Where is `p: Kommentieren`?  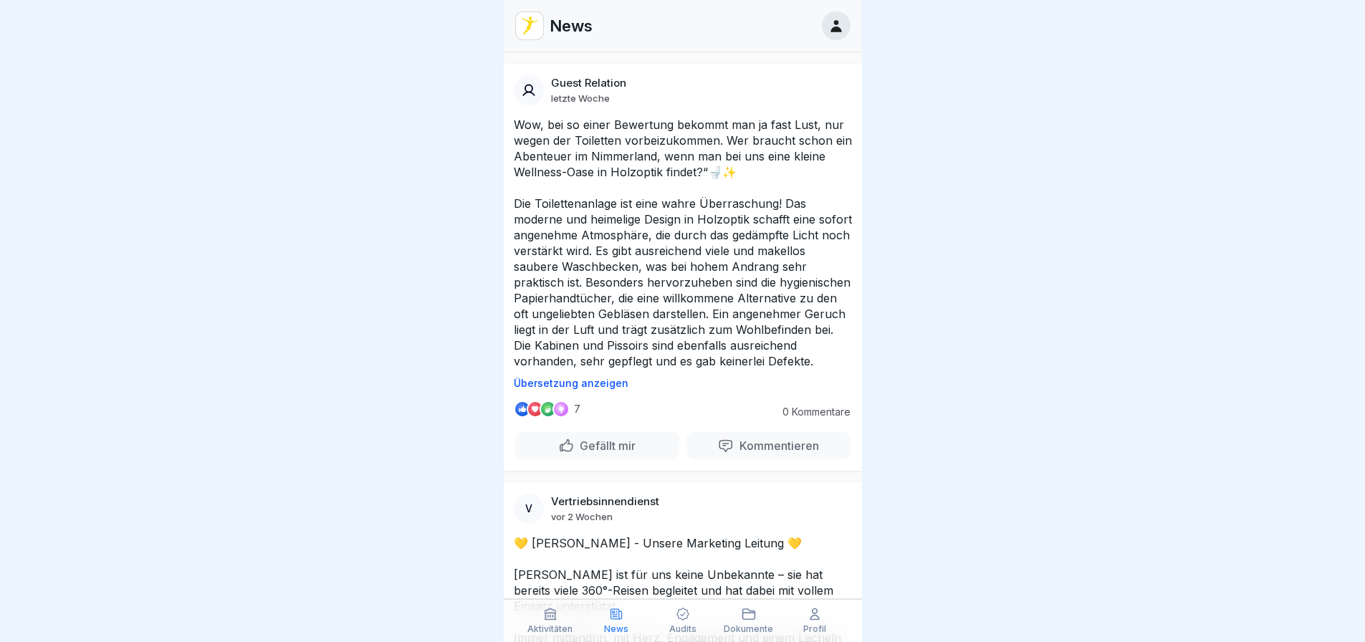 p: Kommentieren is located at coordinates (776, 446).